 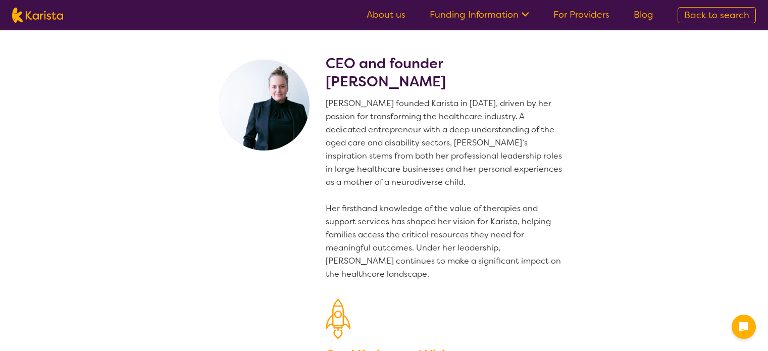 I want to click on a: For Providers, so click(x=581, y=15).